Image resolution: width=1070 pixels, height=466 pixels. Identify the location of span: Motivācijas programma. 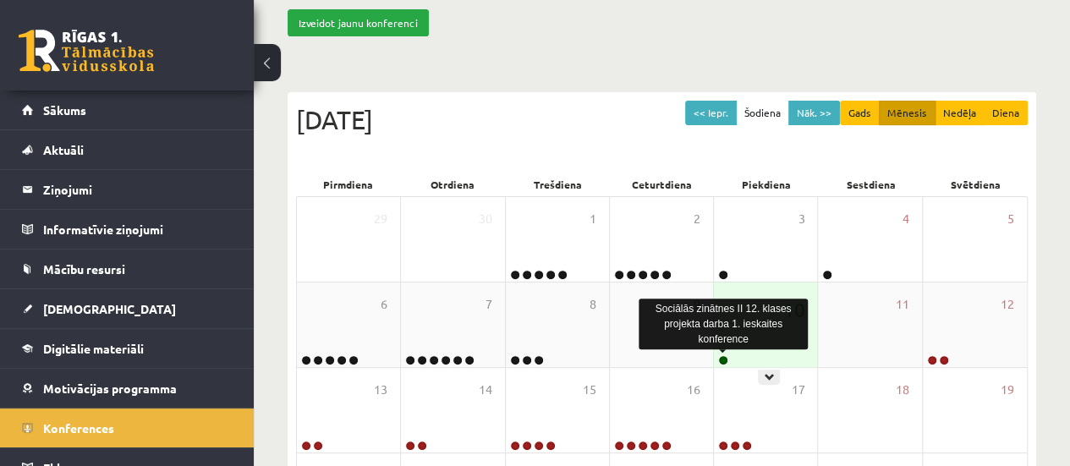
(110, 388).